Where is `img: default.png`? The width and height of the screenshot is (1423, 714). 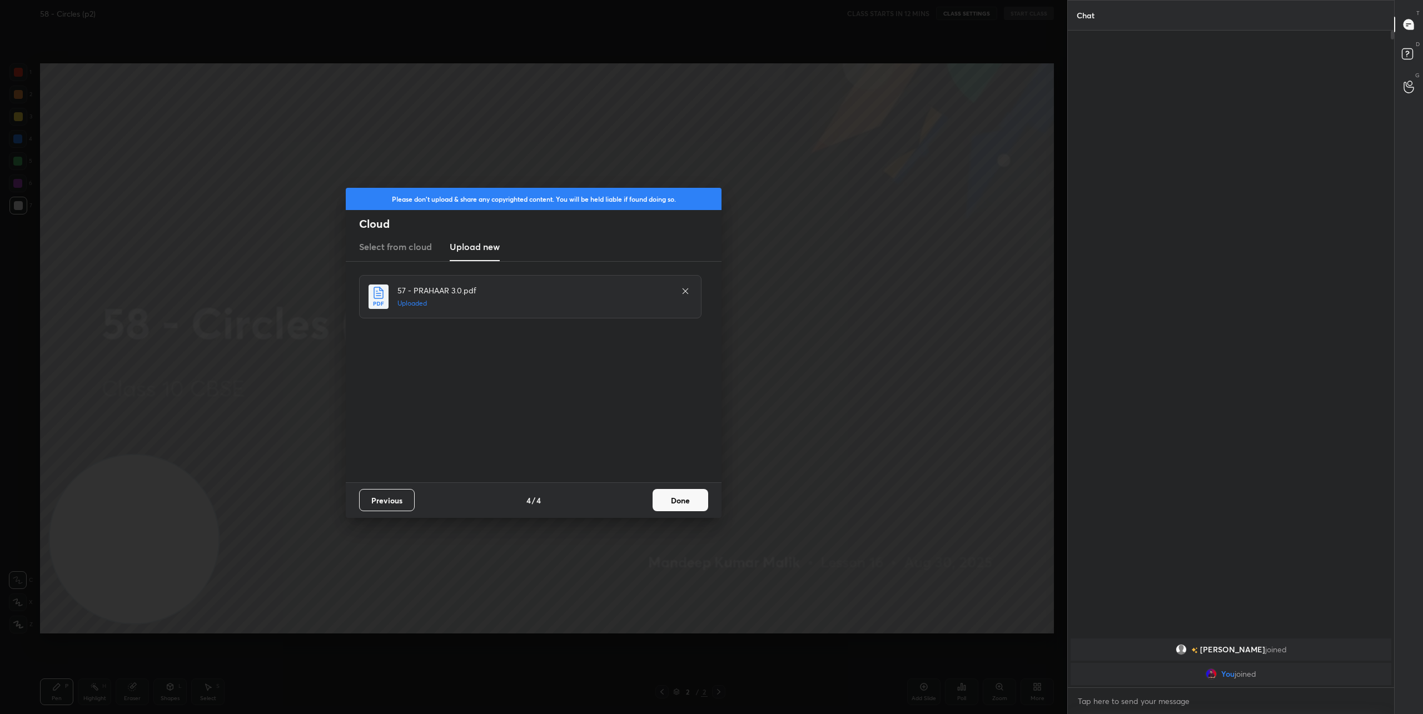
img: default.png is located at coordinates (1181, 650).